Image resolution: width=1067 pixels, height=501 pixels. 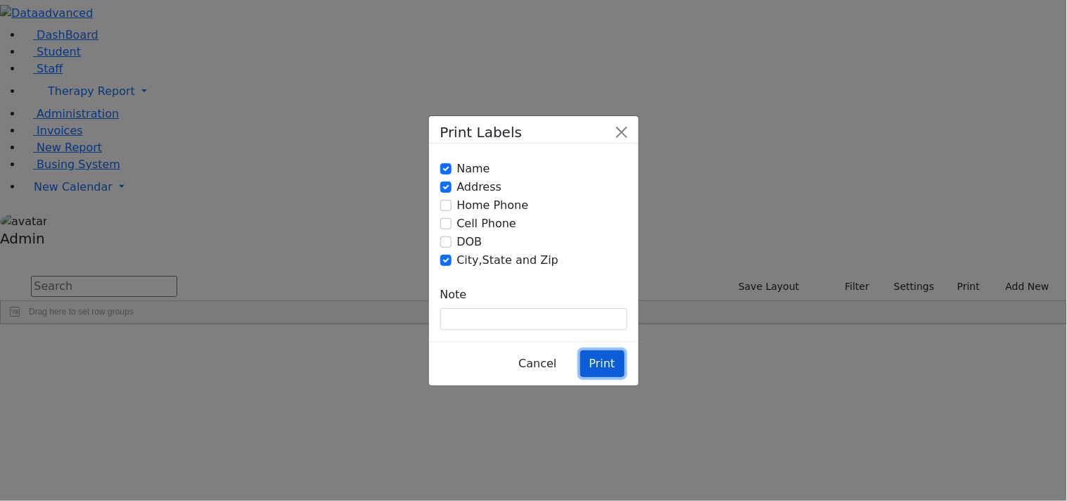 What do you see at coordinates (487, 224) in the screenshot?
I see `label: Cell Phone` at bounding box center [487, 224].